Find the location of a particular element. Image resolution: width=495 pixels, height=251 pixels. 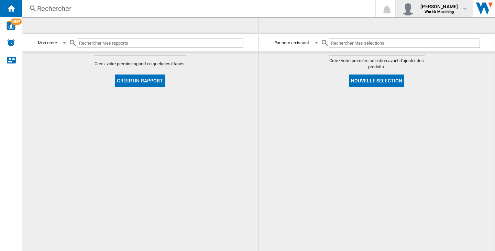

div: Par nom croissant is located at coordinates (291, 43).